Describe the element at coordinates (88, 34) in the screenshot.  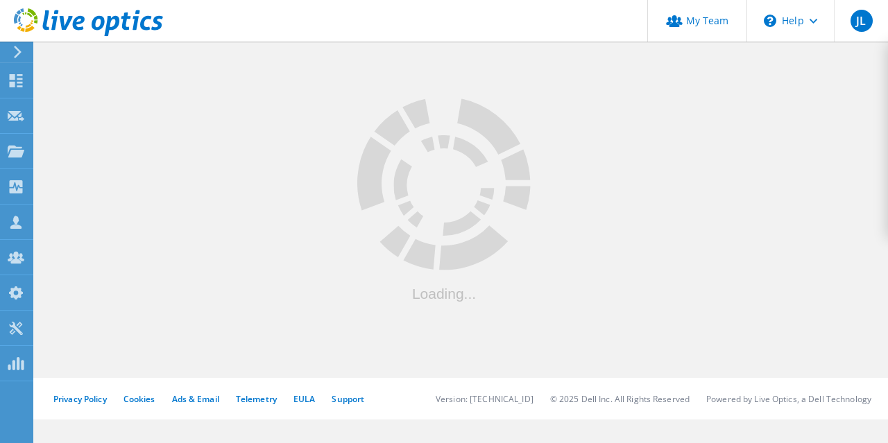
I see `a: Live Optics Dashboard` at that location.